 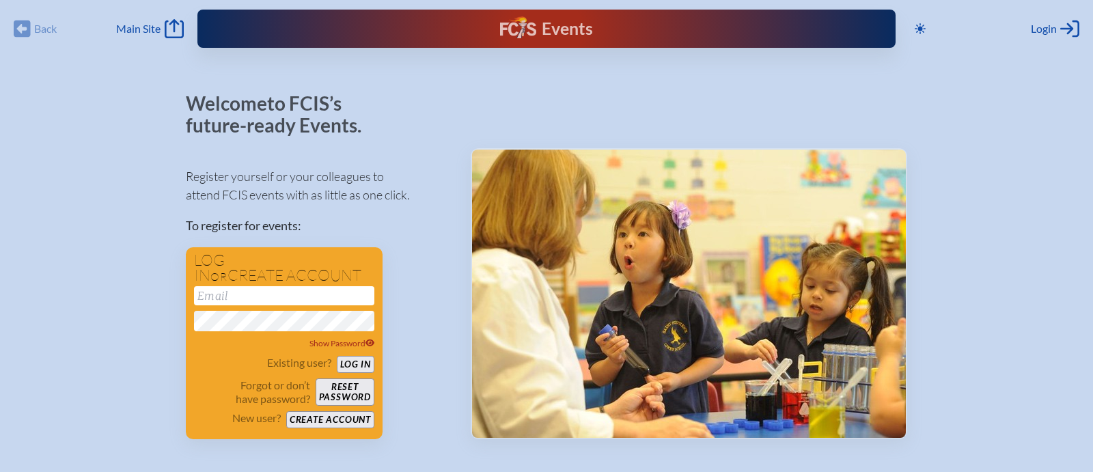 What do you see at coordinates (689, 294) in the screenshot?
I see `img: Events` at bounding box center [689, 294].